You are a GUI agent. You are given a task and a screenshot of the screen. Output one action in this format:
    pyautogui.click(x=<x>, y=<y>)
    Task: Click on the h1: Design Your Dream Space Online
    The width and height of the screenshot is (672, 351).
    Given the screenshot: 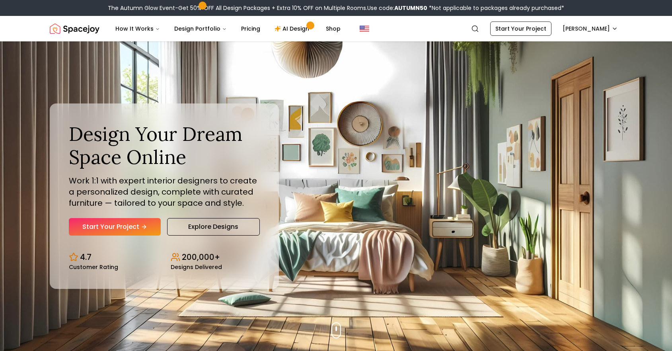 What is the action you would take?
    pyautogui.click(x=164, y=145)
    